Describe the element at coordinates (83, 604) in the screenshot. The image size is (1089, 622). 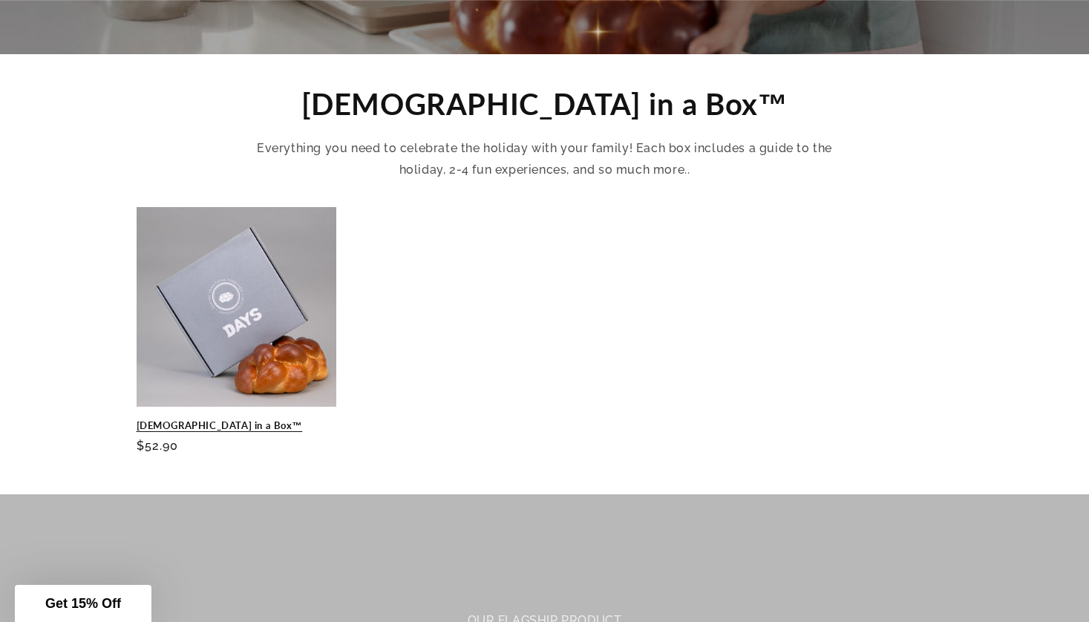
I see `span: Get 15% Off` at that location.